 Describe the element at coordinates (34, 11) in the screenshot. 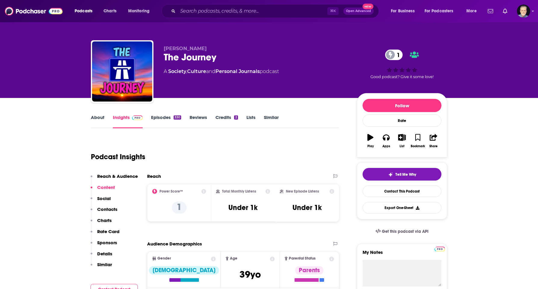

I see `a: Podchaser - Follow, Share and Rate Podcasts` at that location.